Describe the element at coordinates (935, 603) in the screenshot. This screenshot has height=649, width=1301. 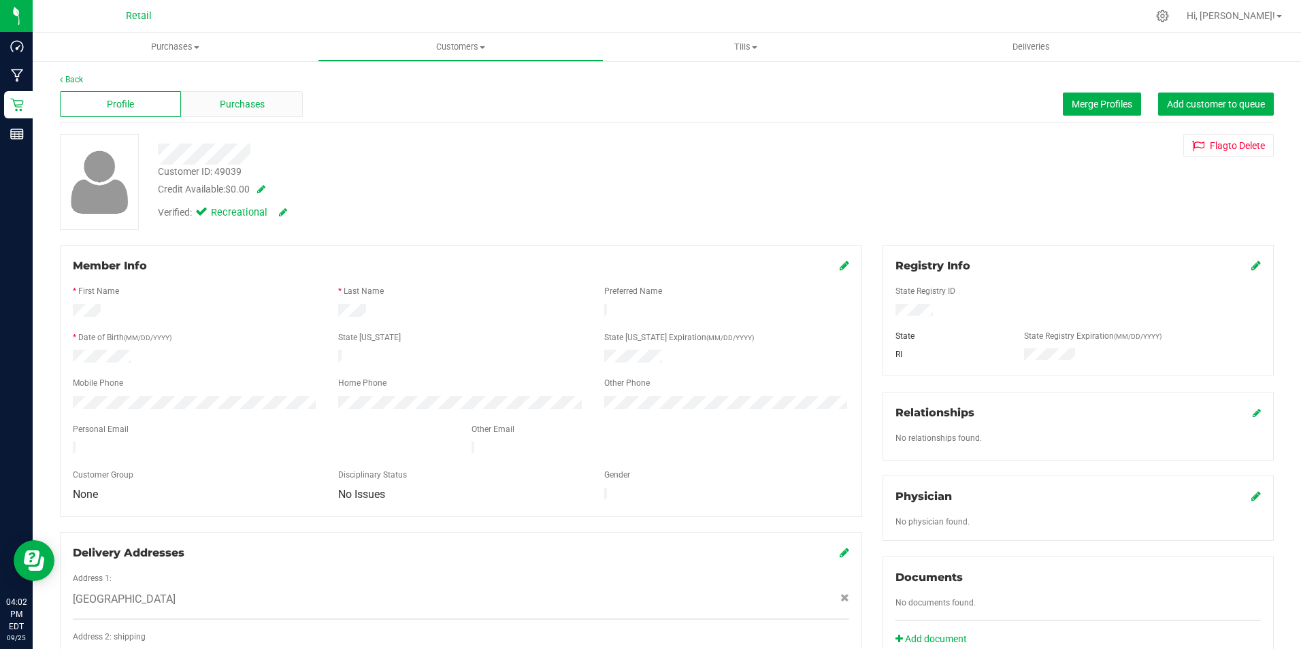
I see `span: No documents found.` at that location.